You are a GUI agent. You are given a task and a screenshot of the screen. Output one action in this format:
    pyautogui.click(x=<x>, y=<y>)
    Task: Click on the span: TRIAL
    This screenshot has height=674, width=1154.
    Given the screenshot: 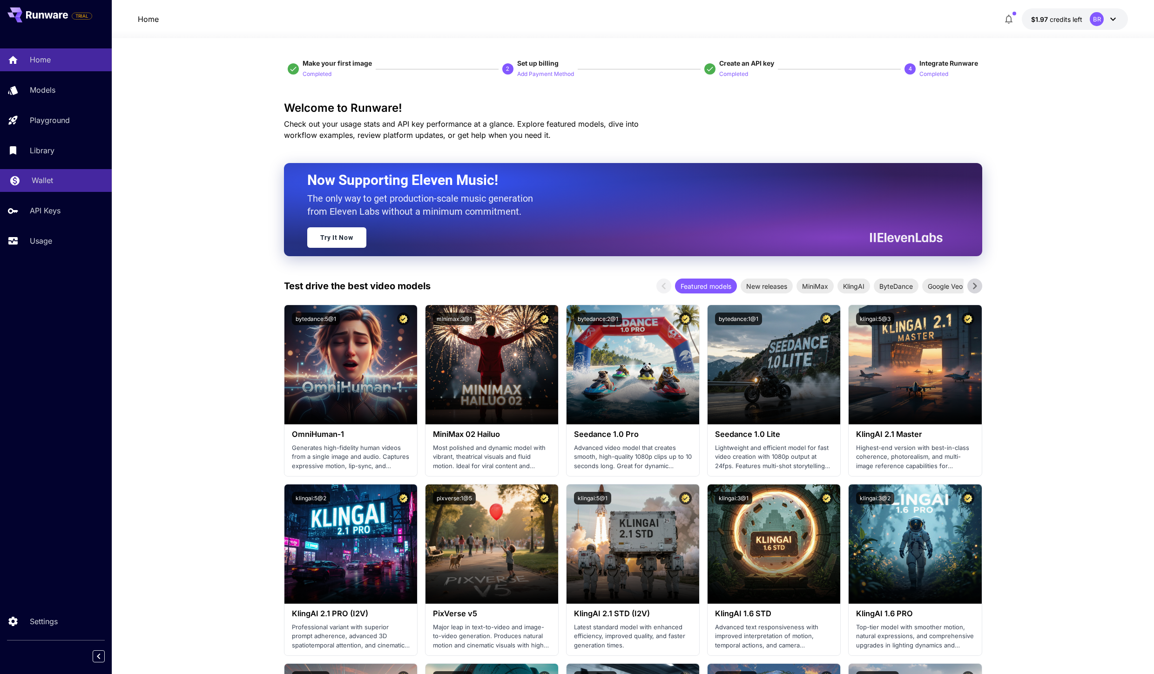 What is the action you would take?
    pyautogui.click(x=82, y=16)
    